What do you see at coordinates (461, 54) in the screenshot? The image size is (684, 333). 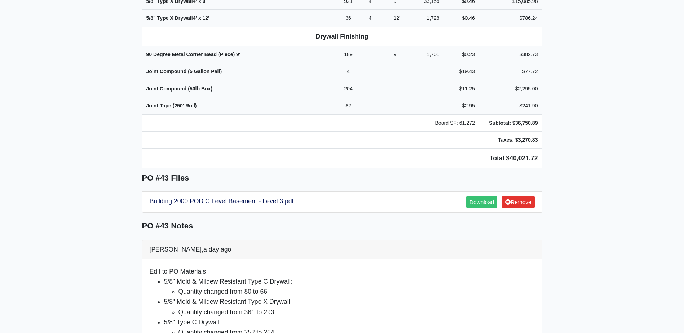 I see `td: $0.23` at bounding box center [461, 54].